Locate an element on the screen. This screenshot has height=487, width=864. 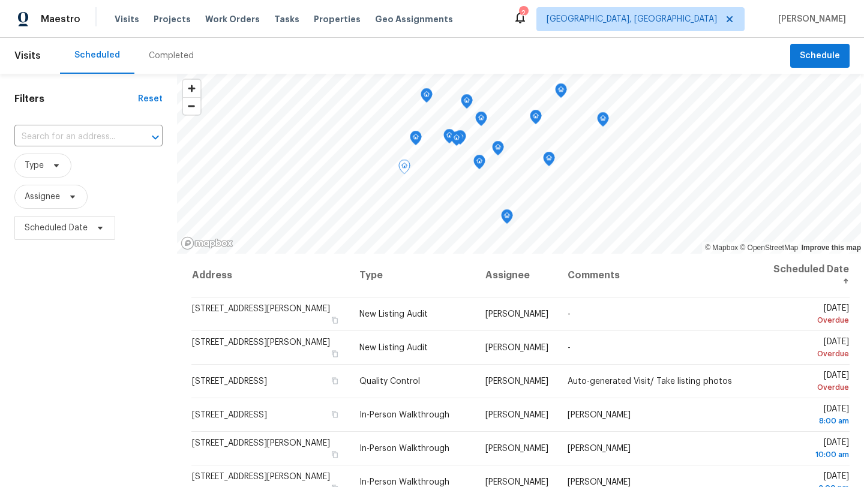
div: Scheduled is located at coordinates (97, 55).